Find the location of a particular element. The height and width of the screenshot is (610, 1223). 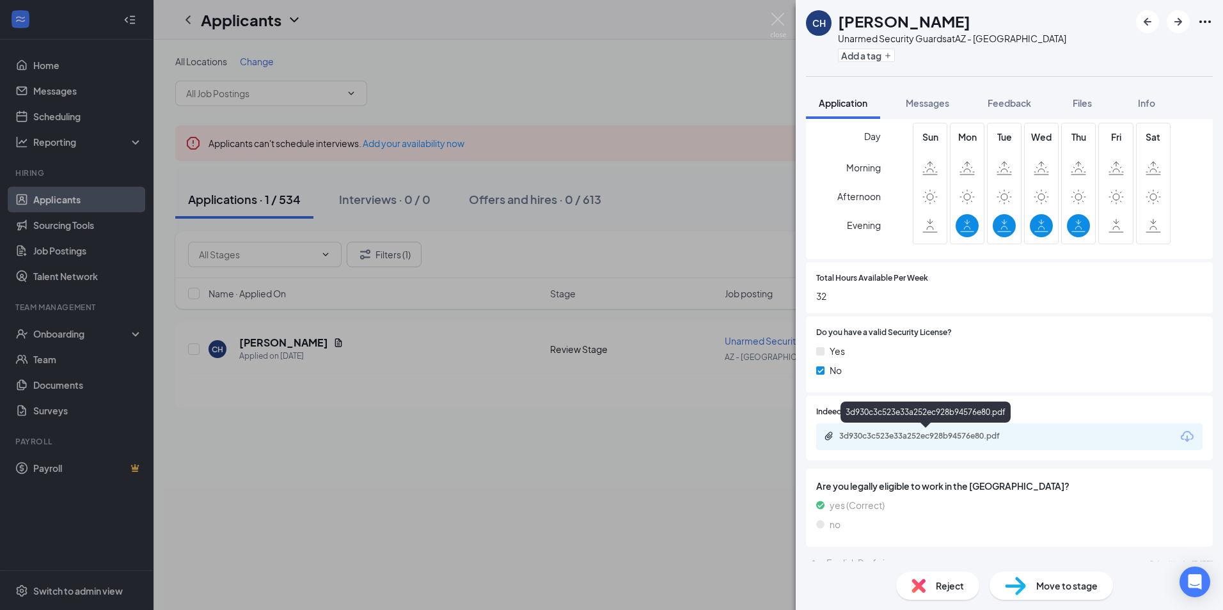

span: Day is located at coordinates (873, 136).